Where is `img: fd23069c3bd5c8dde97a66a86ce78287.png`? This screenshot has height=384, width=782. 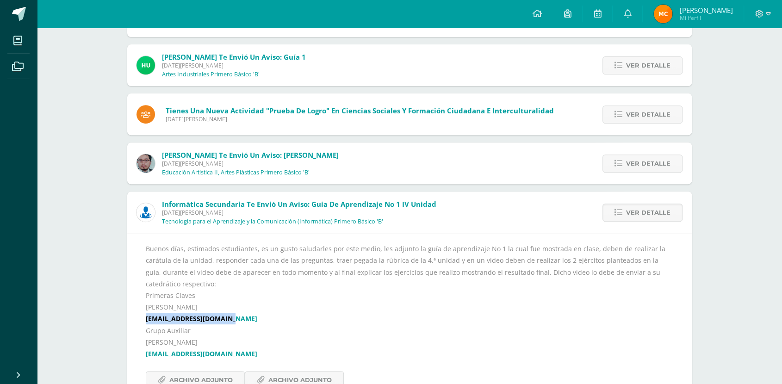
img: fd23069c3bd5c8dde97a66a86ce78287.png is located at coordinates (146, 65).